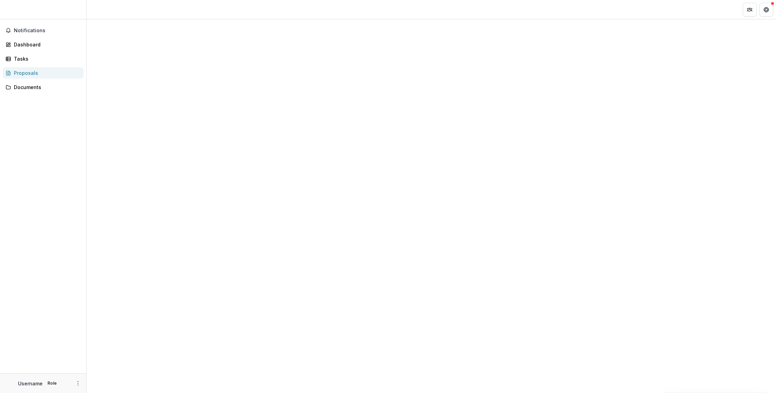  I want to click on div: Dashboard, so click(46, 44).